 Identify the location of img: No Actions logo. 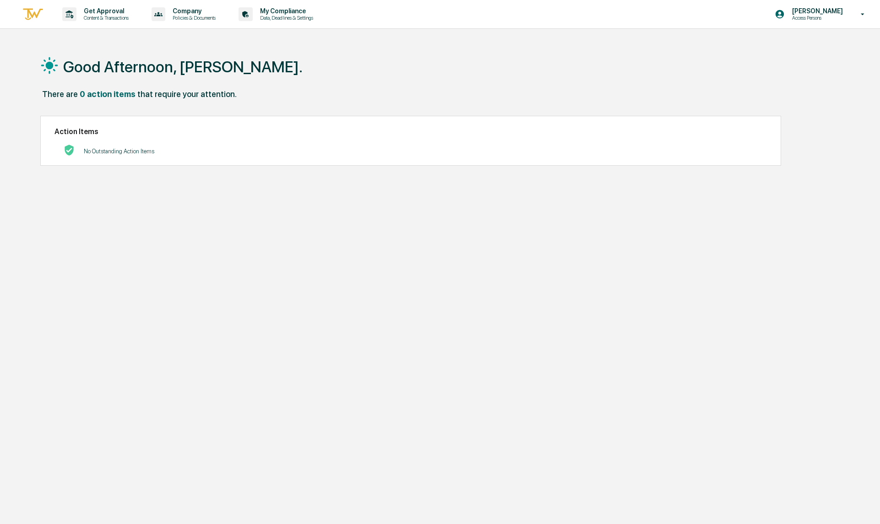
(69, 150).